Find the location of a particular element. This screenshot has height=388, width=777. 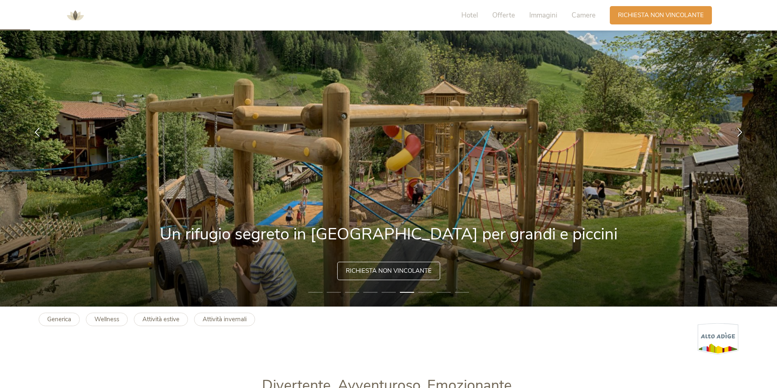

a: Attività invernali is located at coordinates (225, 319).